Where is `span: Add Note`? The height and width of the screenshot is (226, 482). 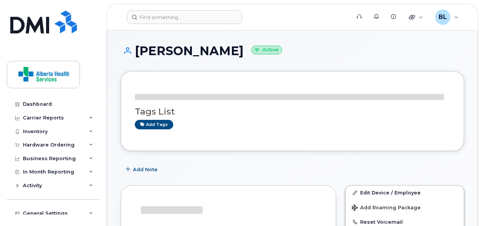
span: Add Note is located at coordinates (145, 170).